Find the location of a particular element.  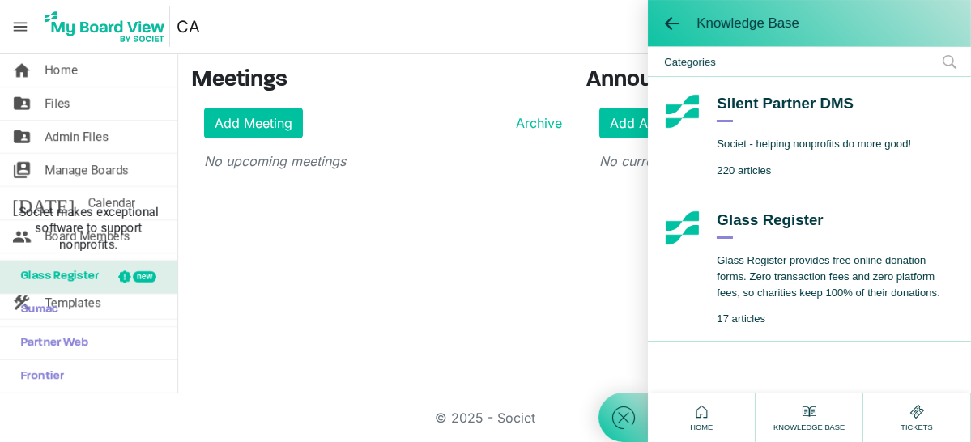

h3: Announcements is located at coordinates (772, 81).